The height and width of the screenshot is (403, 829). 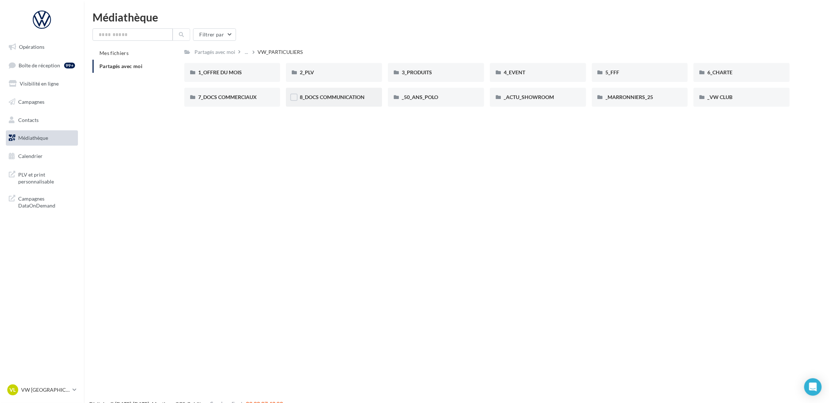 What do you see at coordinates (42, 47) in the screenshot?
I see `a: Opérations` at bounding box center [42, 47].